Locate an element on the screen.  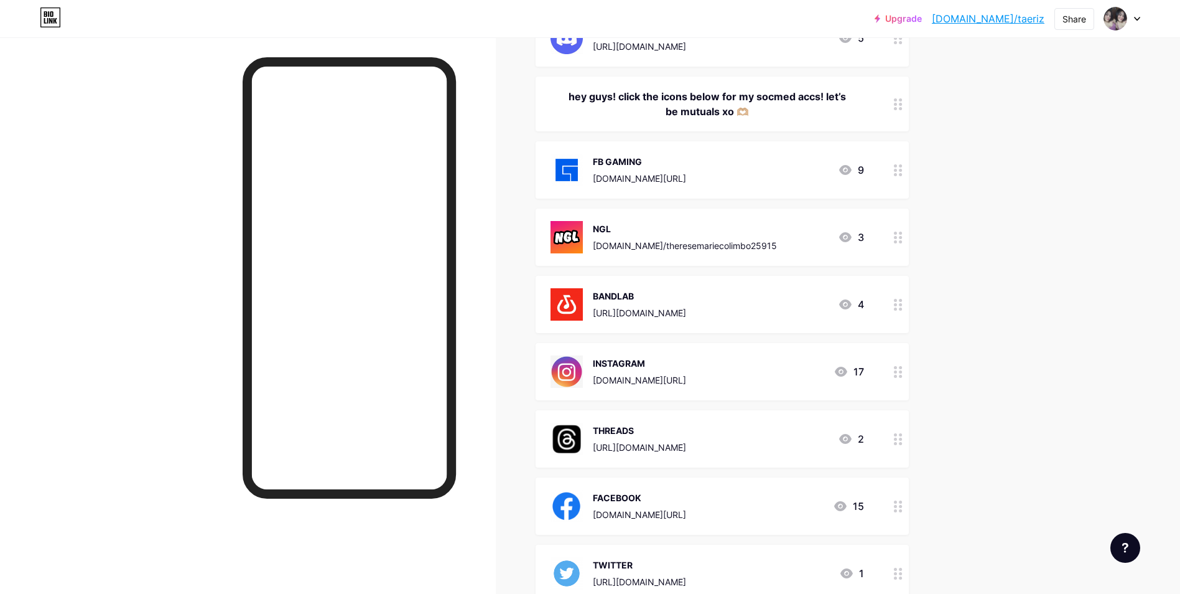
div: BANDLAB is located at coordinates (640, 296).